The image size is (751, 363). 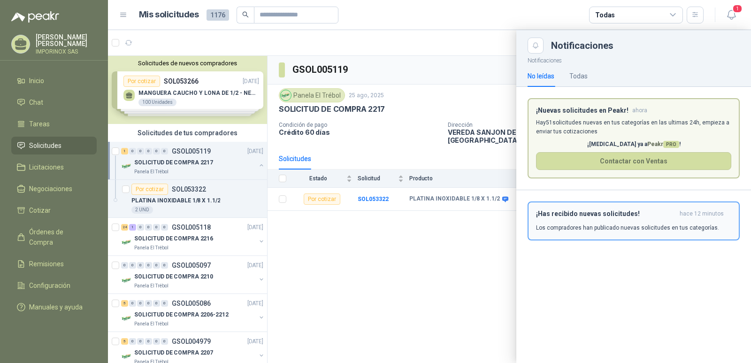 I want to click on a: Licitaciones, so click(x=54, y=167).